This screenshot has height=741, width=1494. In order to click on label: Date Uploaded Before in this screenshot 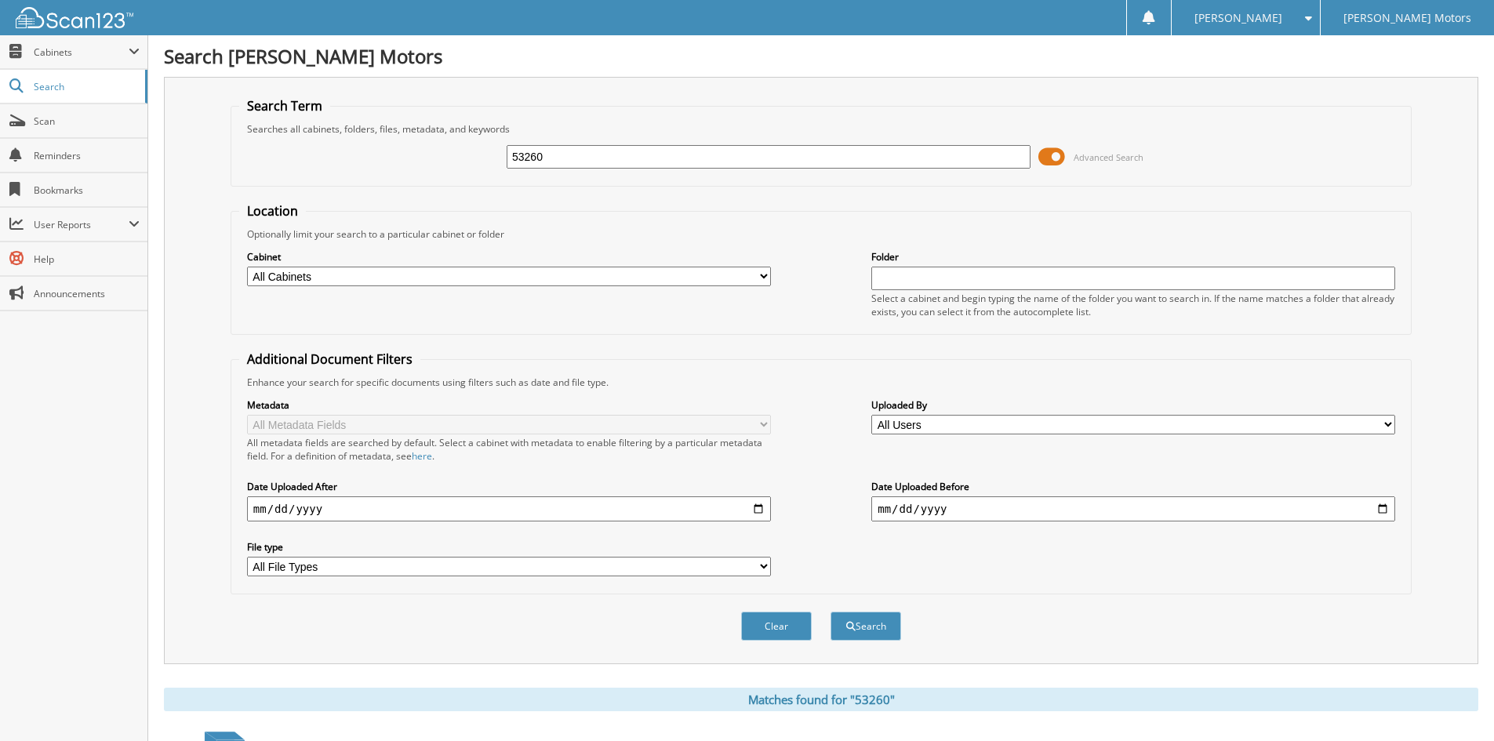, I will do `click(1133, 486)`.